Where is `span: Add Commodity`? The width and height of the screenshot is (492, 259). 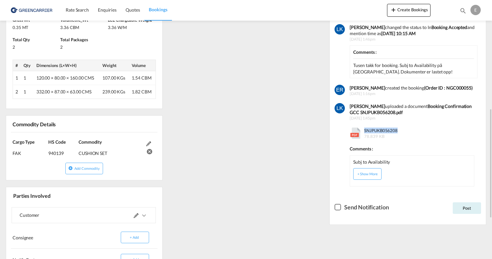
span: Add Commodity is located at coordinates (87, 168).